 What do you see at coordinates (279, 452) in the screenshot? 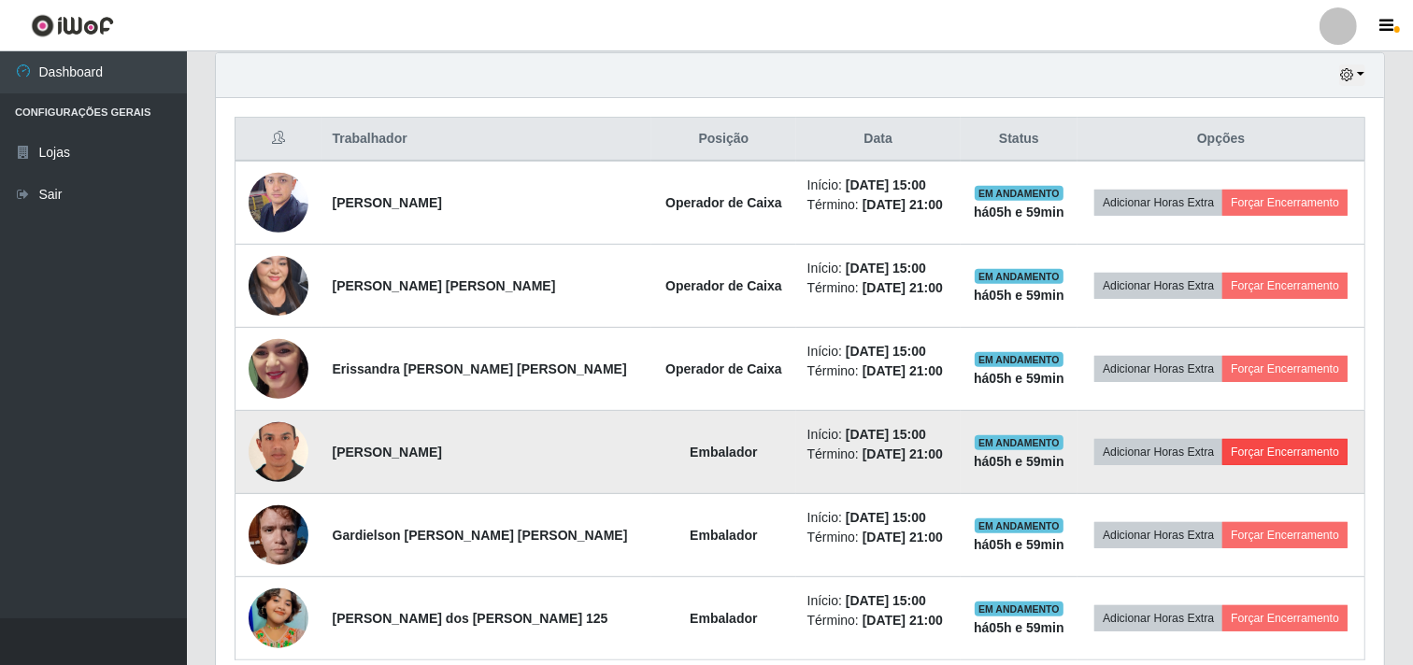
I see `img: 1753979789562.jpeg` at bounding box center [279, 452].